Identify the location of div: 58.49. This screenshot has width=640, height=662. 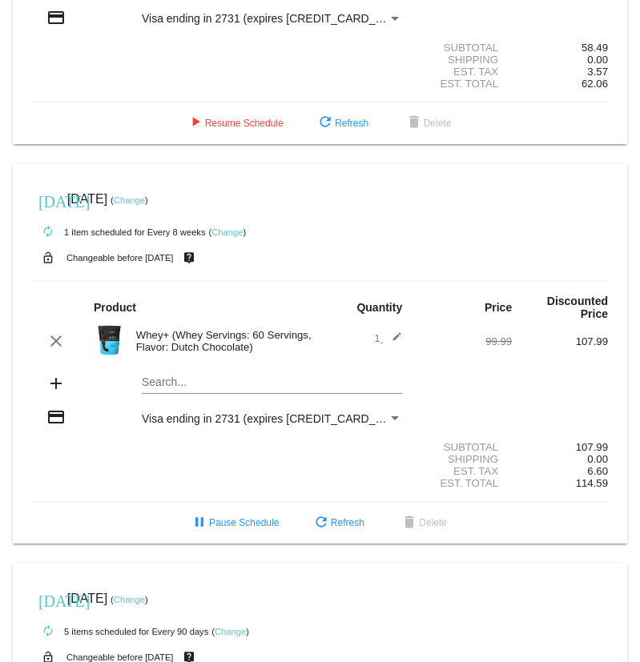
(560, 47).